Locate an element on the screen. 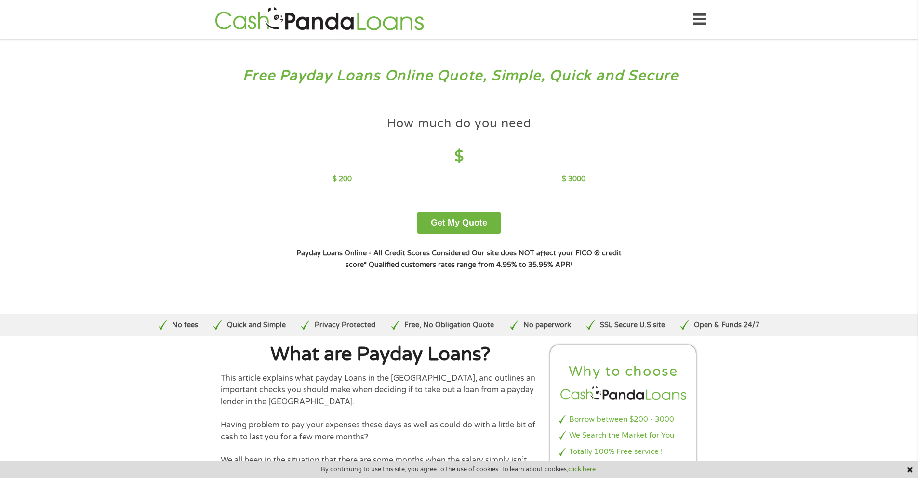 This screenshot has height=478, width=918. h4: How much do you need is located at coordinates (459, 123).